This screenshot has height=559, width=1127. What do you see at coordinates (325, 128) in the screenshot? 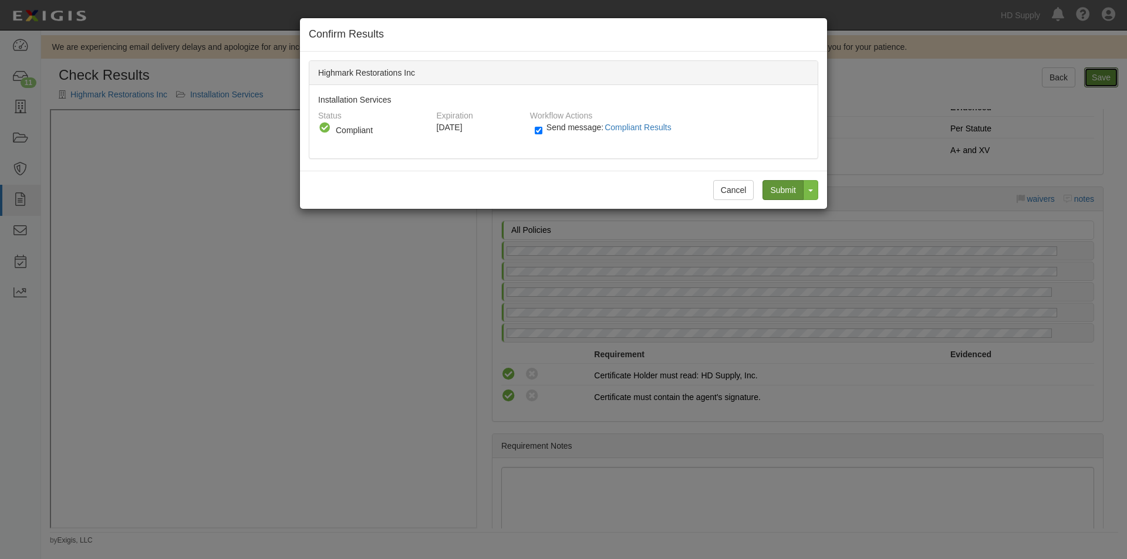
I see `i: Compliant` at bounding box center [325, 128].